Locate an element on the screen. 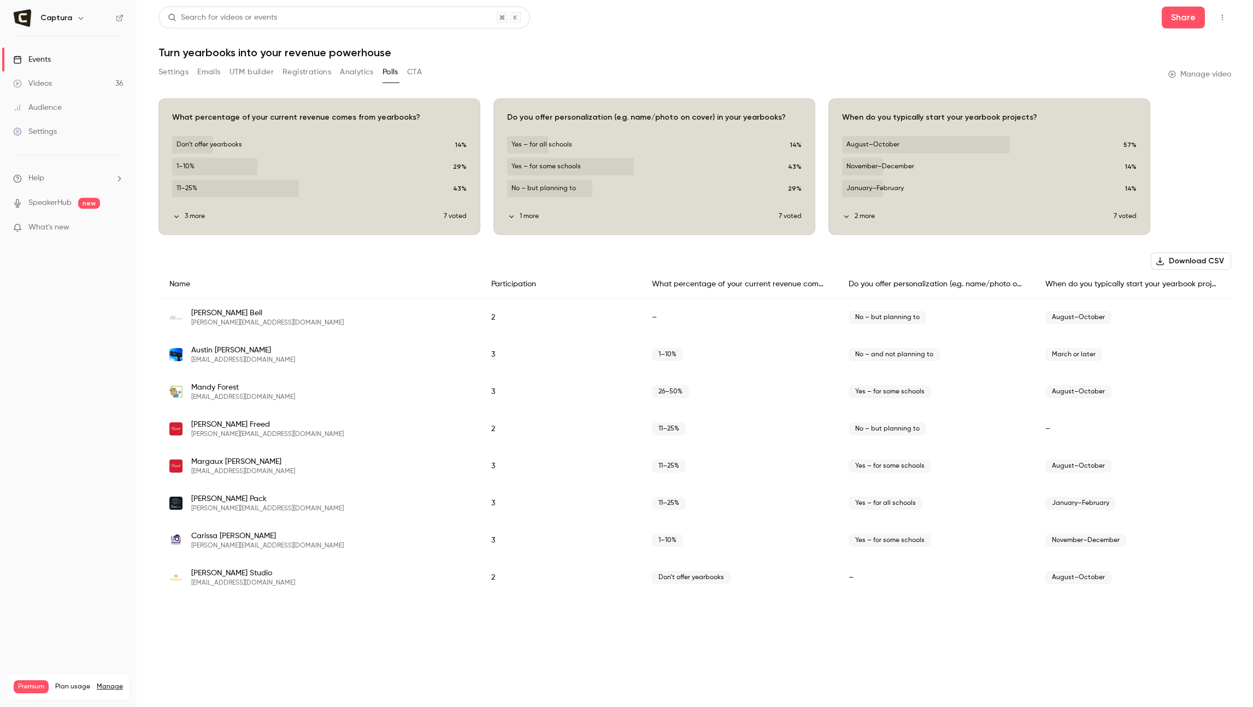 The image size is (1253, 707). span: Yes – for all schools is located at coordinates (885, 503).